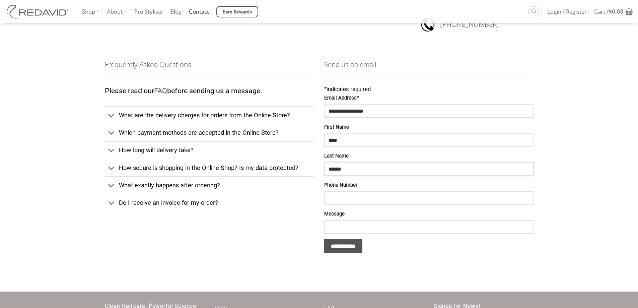  What do you see at coordinates (156, 150) in the screenshot?
I see `span: How long will delivery take?` at bounding box center [156, 150].